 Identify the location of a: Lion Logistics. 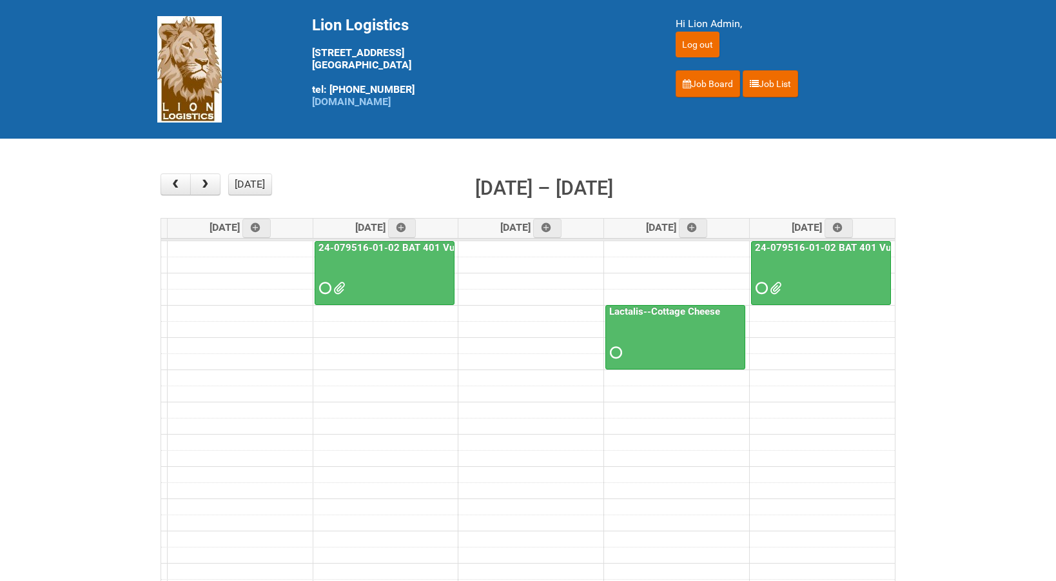
(190, 68).